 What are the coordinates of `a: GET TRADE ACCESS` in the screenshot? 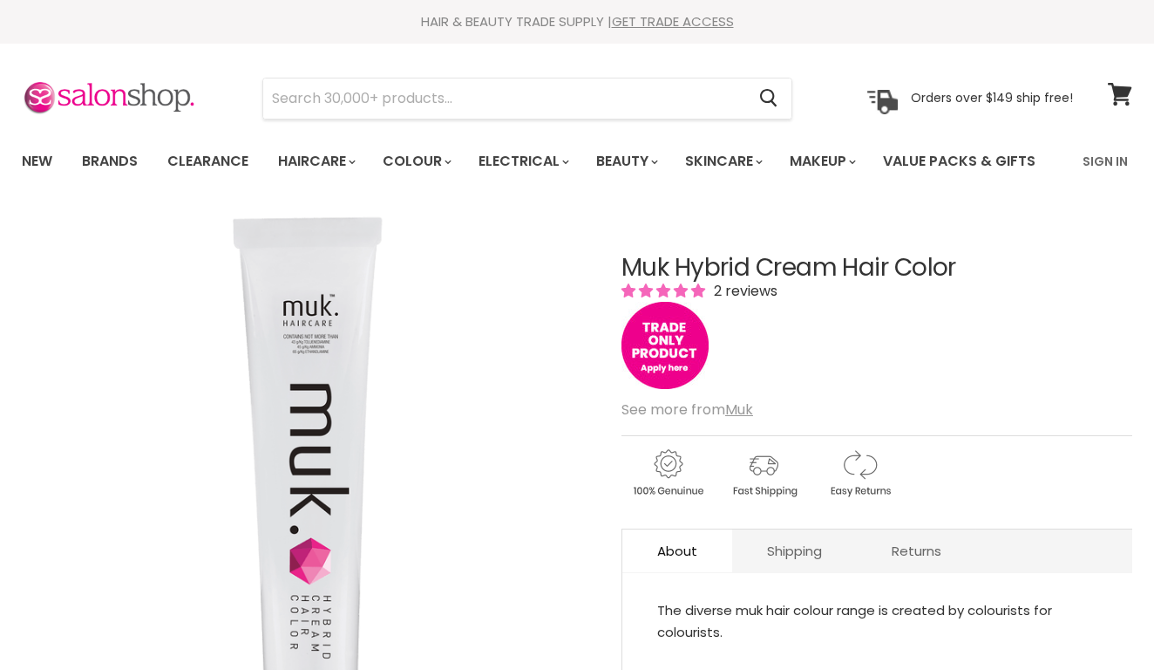 It's located at (673, 21).